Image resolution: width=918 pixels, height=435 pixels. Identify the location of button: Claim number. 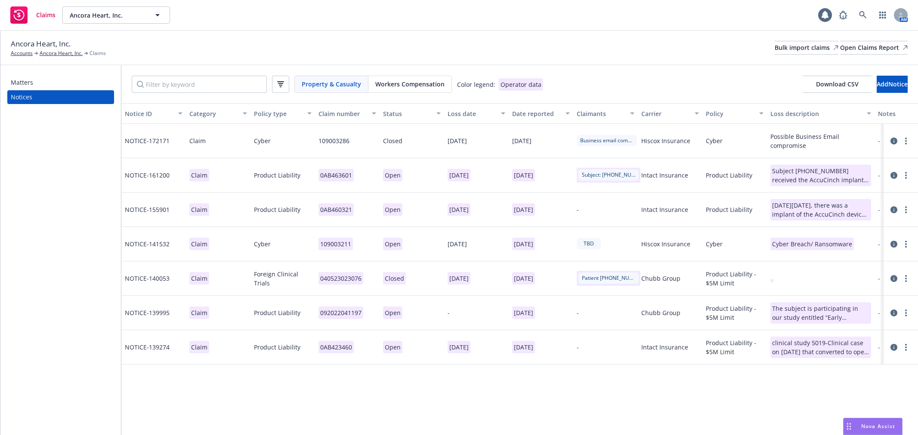
(347, 114).